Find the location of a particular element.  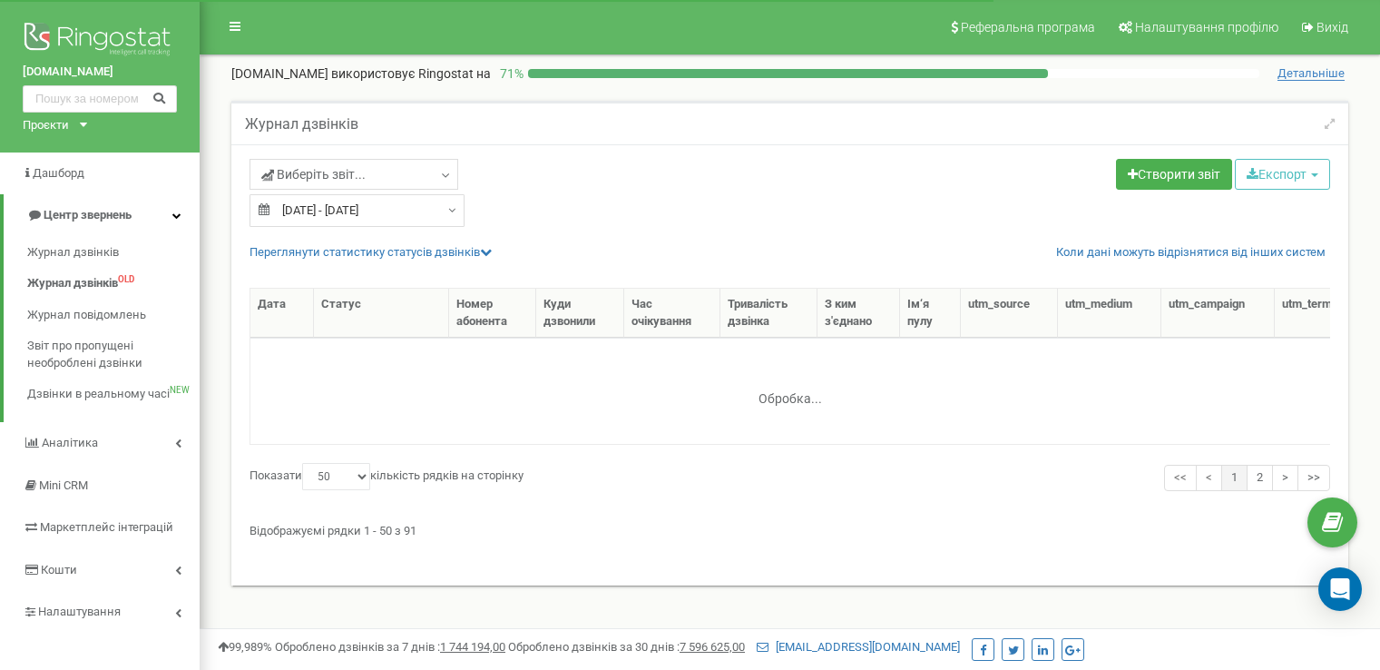

span: використовує Ringostat на is located at coordinates (411, 73).